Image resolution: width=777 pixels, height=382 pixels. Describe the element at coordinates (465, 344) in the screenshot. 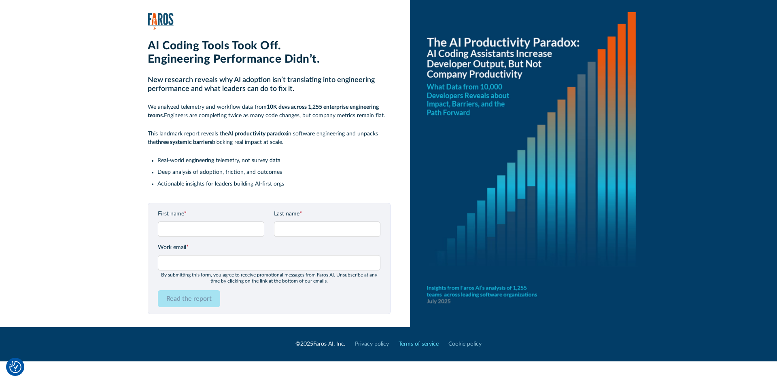

I see `a: Cookie policy` at that location.